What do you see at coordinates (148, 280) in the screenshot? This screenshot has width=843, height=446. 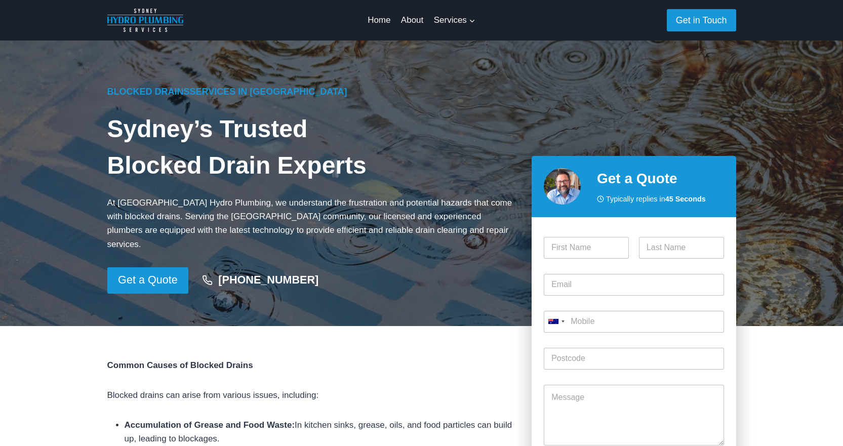 I see `span: Get a Quote` at bounding box center [148, 280].